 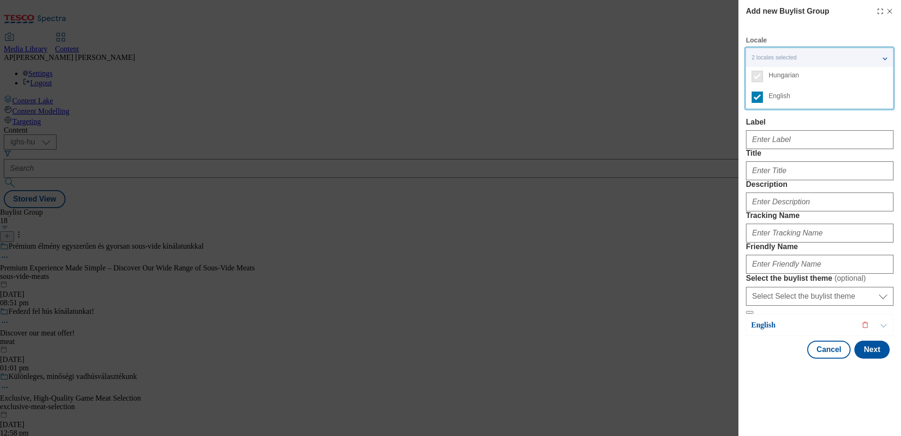 I want to click on span: Hungarian, so click(x=784, y=75).